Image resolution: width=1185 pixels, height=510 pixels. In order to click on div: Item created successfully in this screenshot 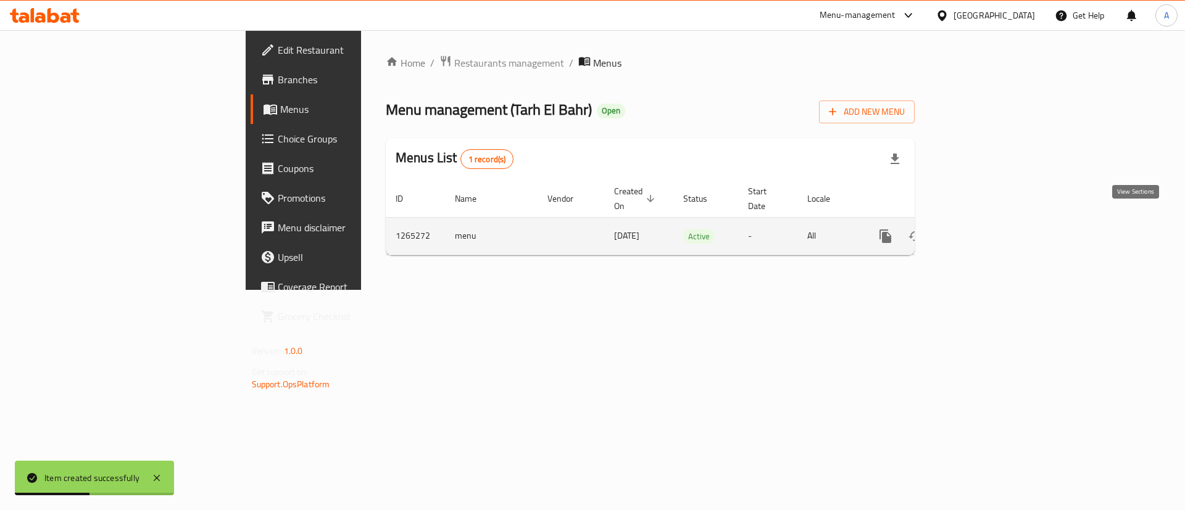, I will do `click(92, 478)`.